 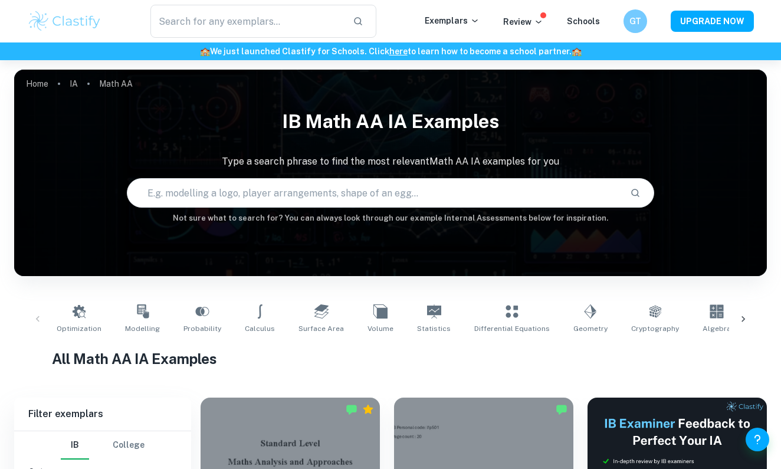 What do you see at coordinates (391, 122) in the screenshot?
I see `h1: IB Math AA IA examples` at bounding box center [391, 122].